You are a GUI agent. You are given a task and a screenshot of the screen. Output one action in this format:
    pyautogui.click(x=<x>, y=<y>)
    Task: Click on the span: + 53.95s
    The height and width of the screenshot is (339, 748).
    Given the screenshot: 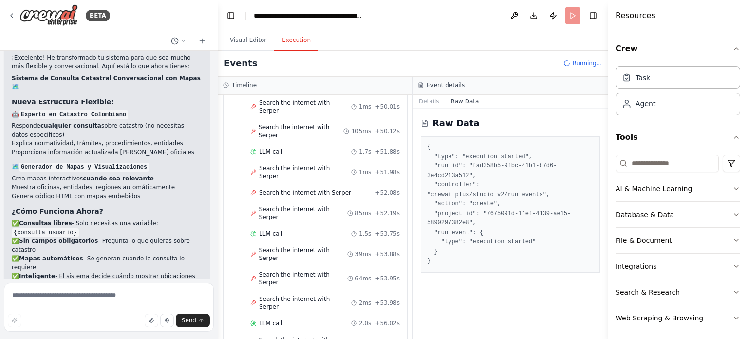 What is the action you would take?
    pyautogui.click(x=387, y=278)
    